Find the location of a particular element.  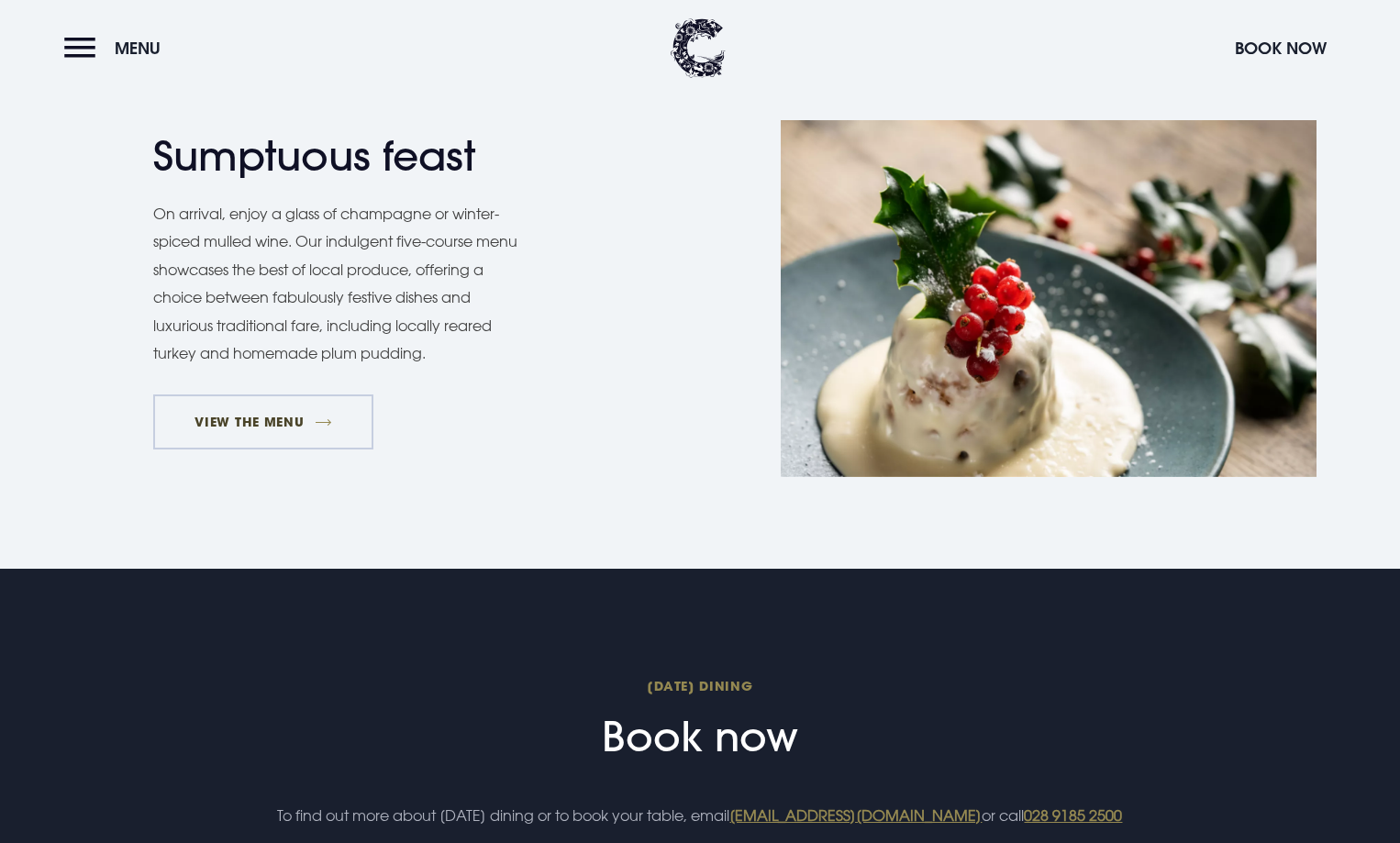

a: VIEW THE MENU is located at coordinates (263, 422).